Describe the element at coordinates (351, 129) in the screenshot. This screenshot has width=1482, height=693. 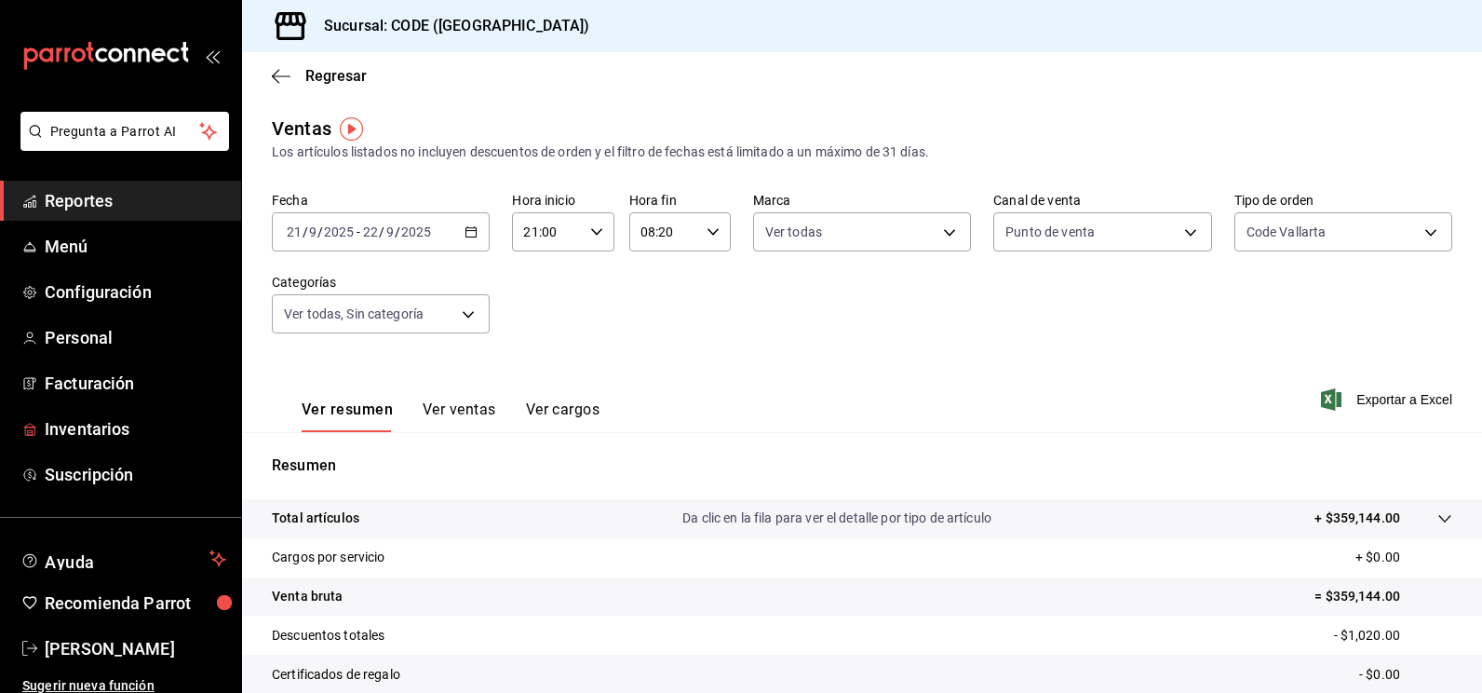
I see `button: Tooltip marker` at that location.